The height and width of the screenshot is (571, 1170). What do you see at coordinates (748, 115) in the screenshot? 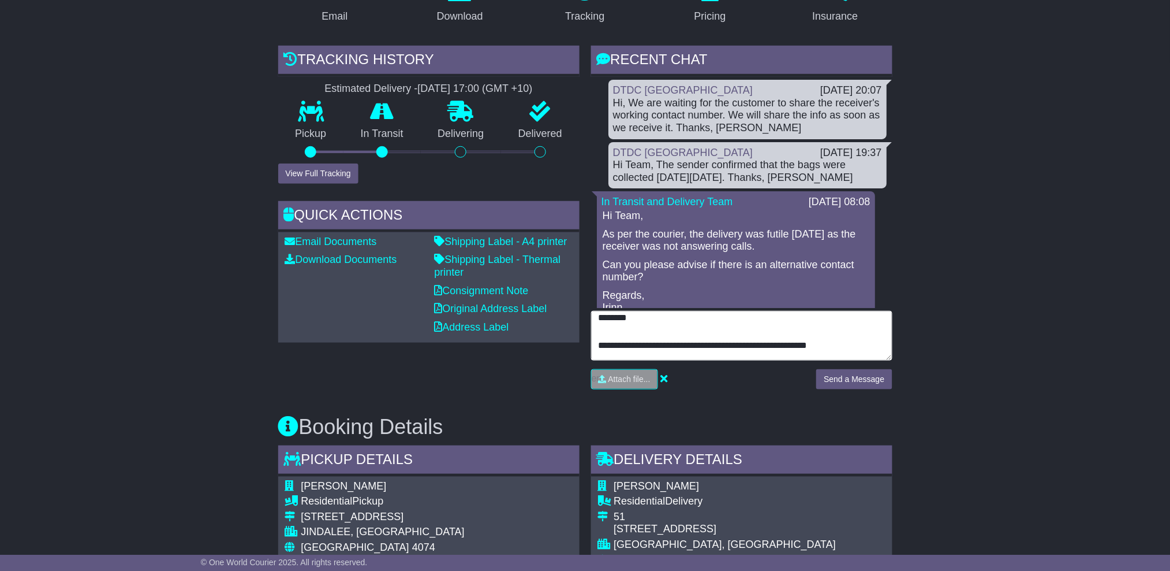
I see `div: Hi, We are waiting for the customer to share the receiver's working contact number. We will share...` at bounding box center [748, 115].